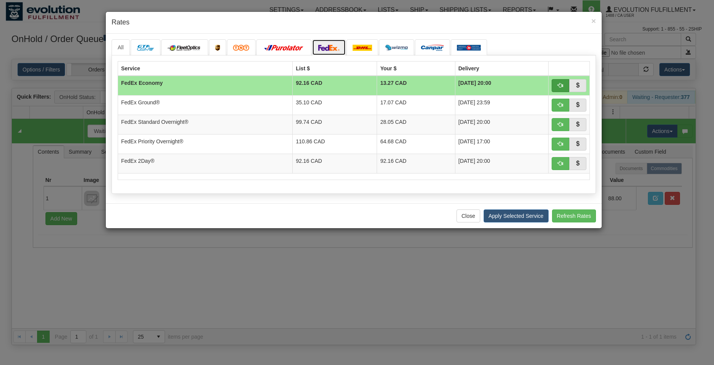 This screenshot has width=714, height=365. What do you see at coordinates (121, 47) in the screenshot?
I see `a: All` at bounding box center [121, 47].